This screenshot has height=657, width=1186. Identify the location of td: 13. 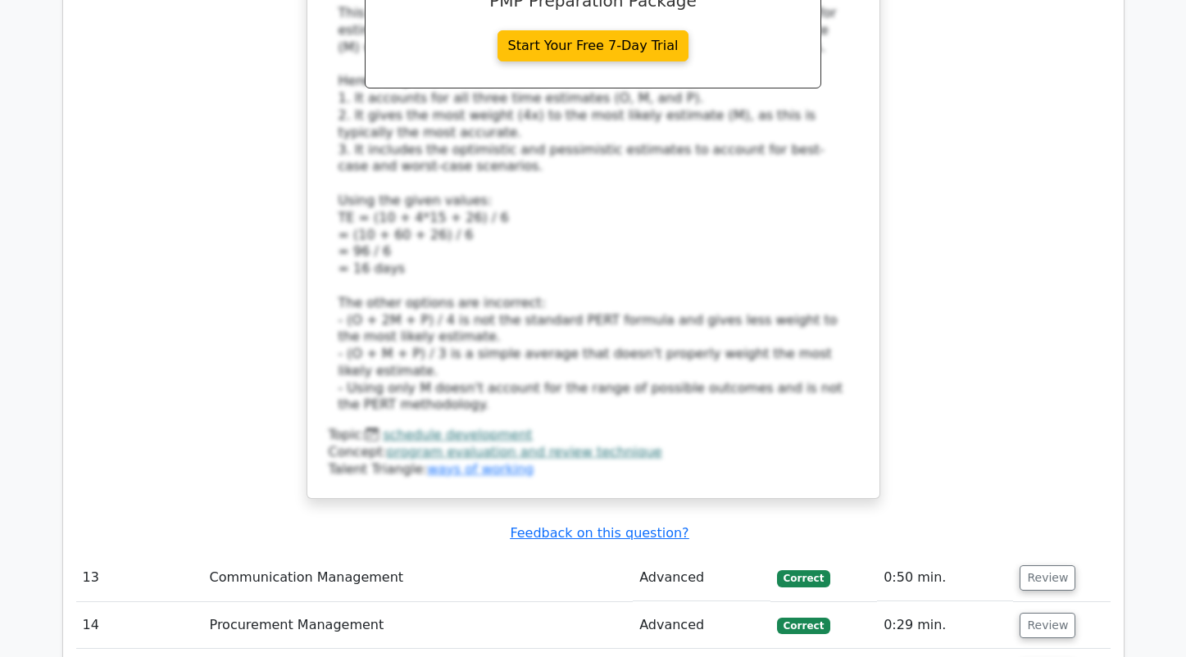
(139, 578).